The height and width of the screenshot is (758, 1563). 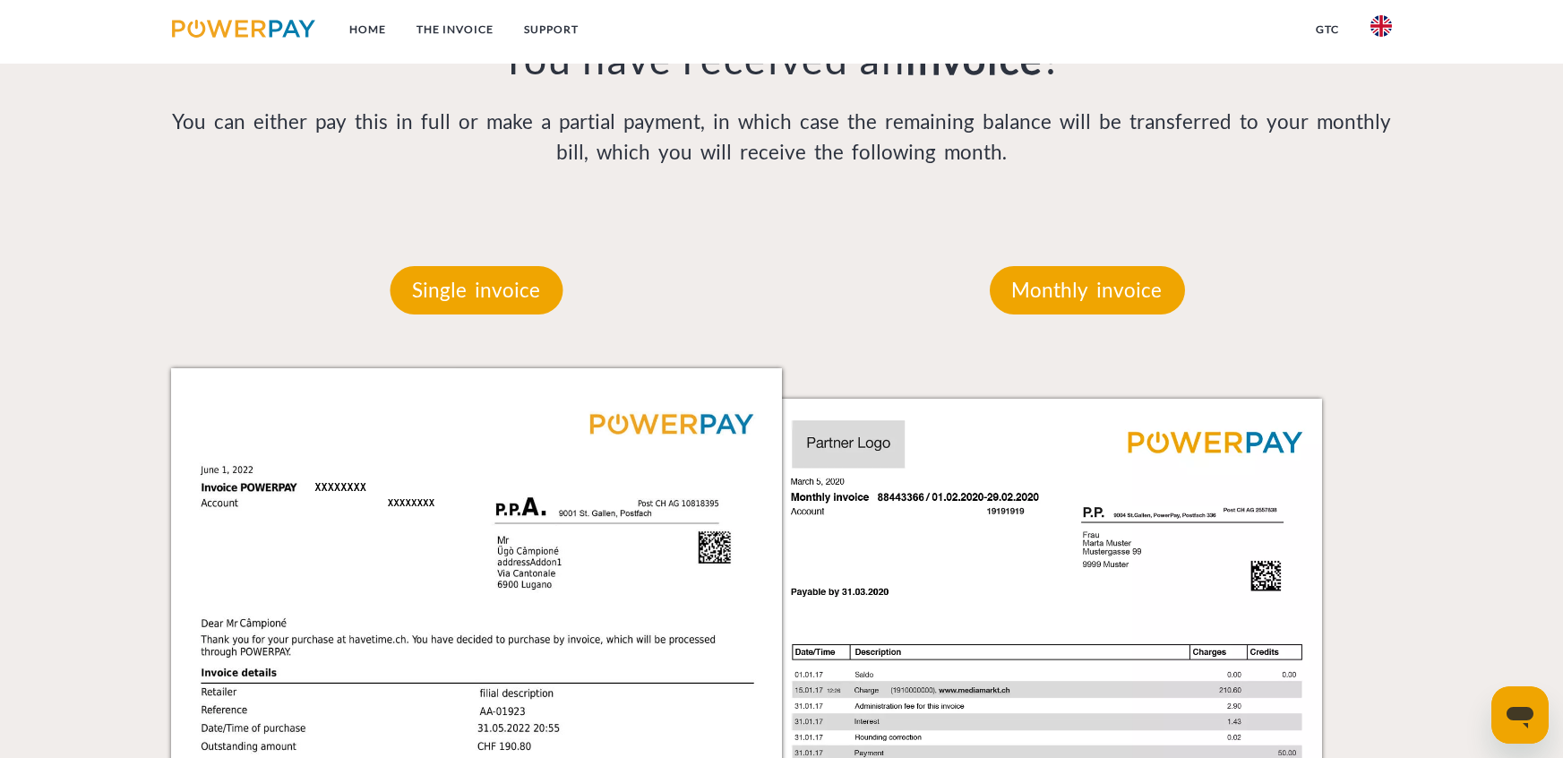 I want to click on img: logo-powerpay.svg, so click(x=244, y=29).